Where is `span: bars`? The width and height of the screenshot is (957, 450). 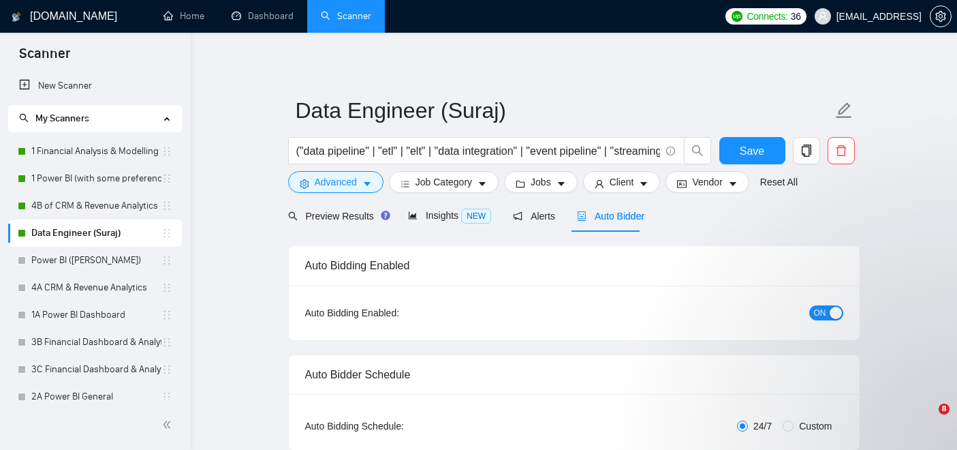 span: bars is located at coordinates (405, 183).